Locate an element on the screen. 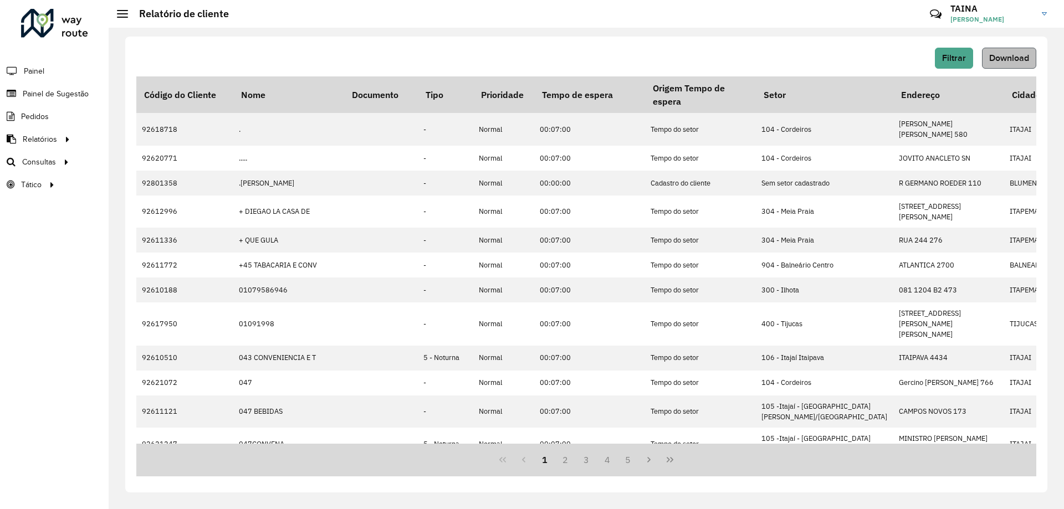  button: 3 is located at coordinates (586, 460).